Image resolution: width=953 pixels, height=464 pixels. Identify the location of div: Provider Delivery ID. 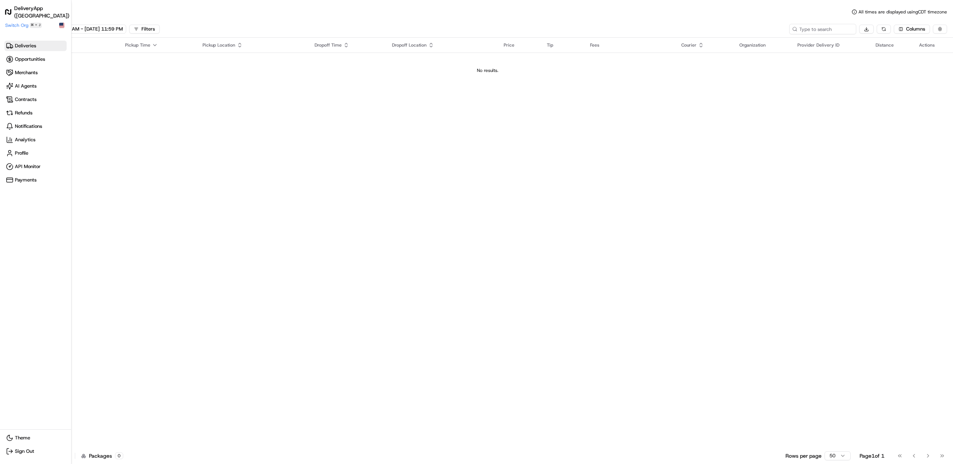
(831, 45).